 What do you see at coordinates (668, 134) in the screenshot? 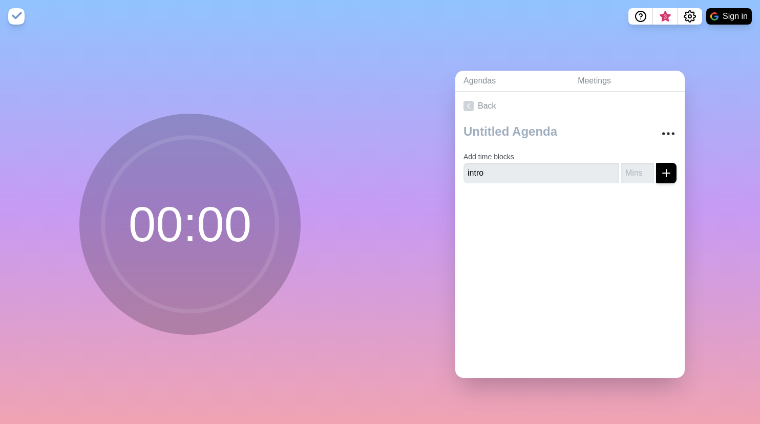
I see `button: More` at bounding box center [668, 134].